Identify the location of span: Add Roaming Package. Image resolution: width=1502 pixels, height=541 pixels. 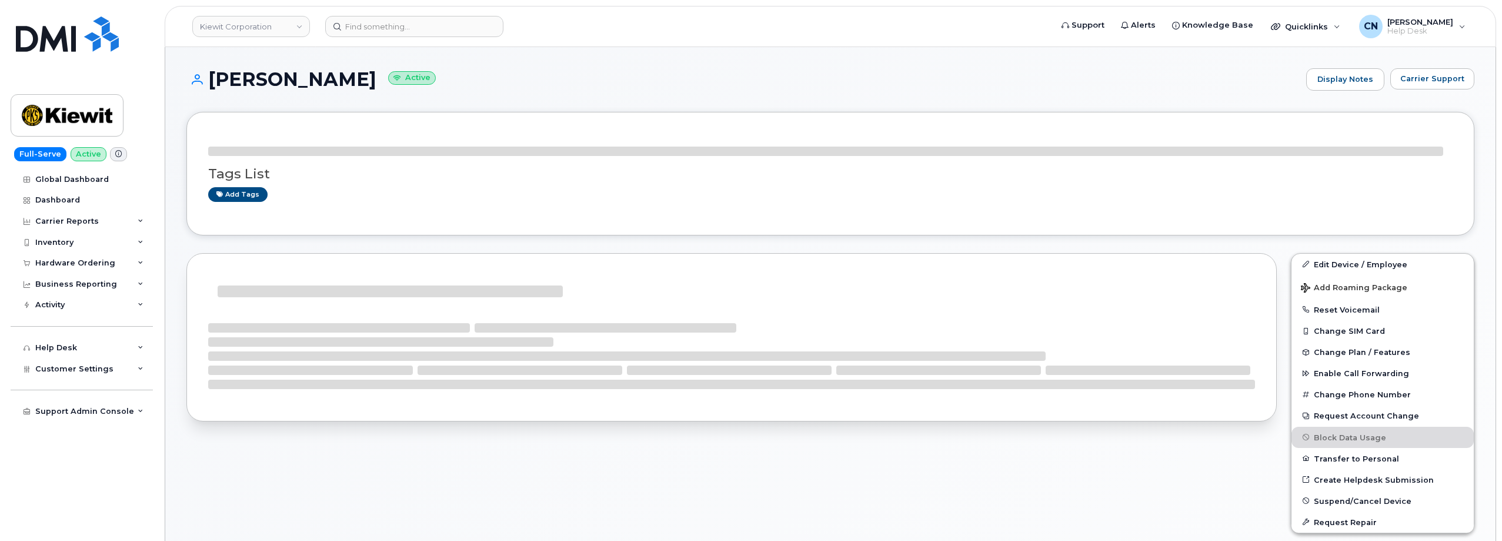
(1354, 288).